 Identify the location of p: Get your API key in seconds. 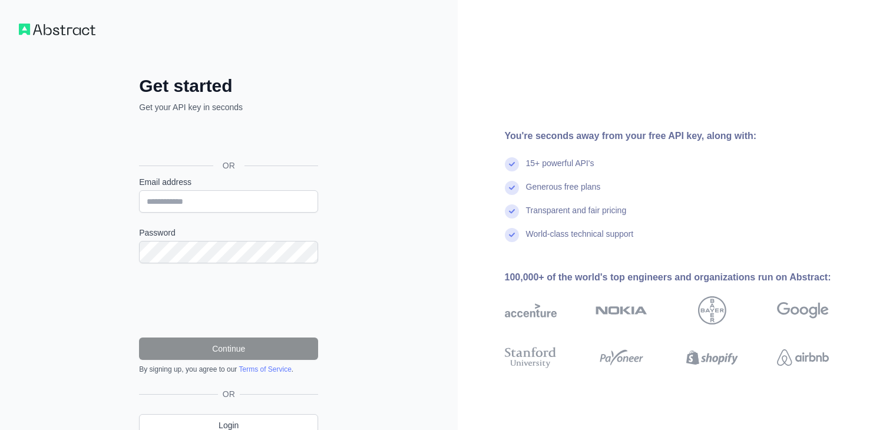
(228, 107).